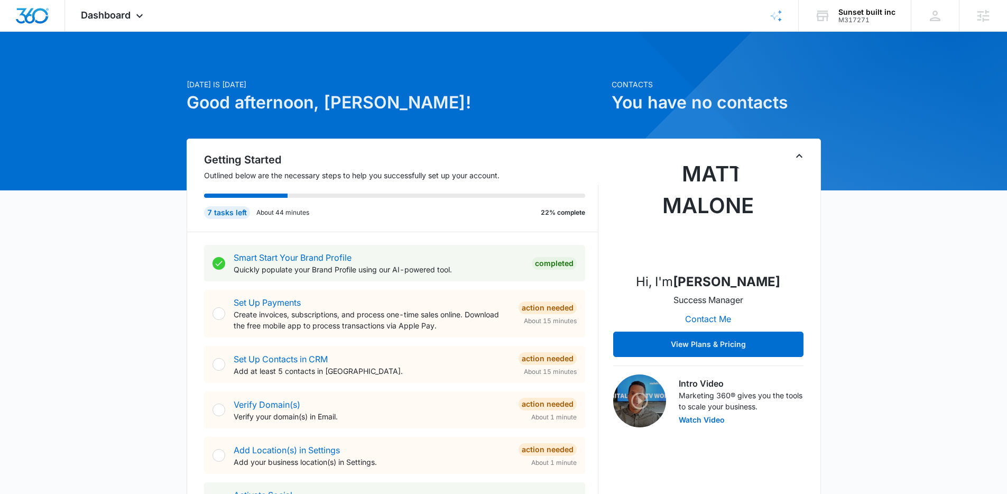 Image resolution: width=1007 pixels, height=494 pixels. What do you see at coordinates (708, 344) in the screenshot?
I see `button: View Plans & Pricing` at bounding box center [708, 344].